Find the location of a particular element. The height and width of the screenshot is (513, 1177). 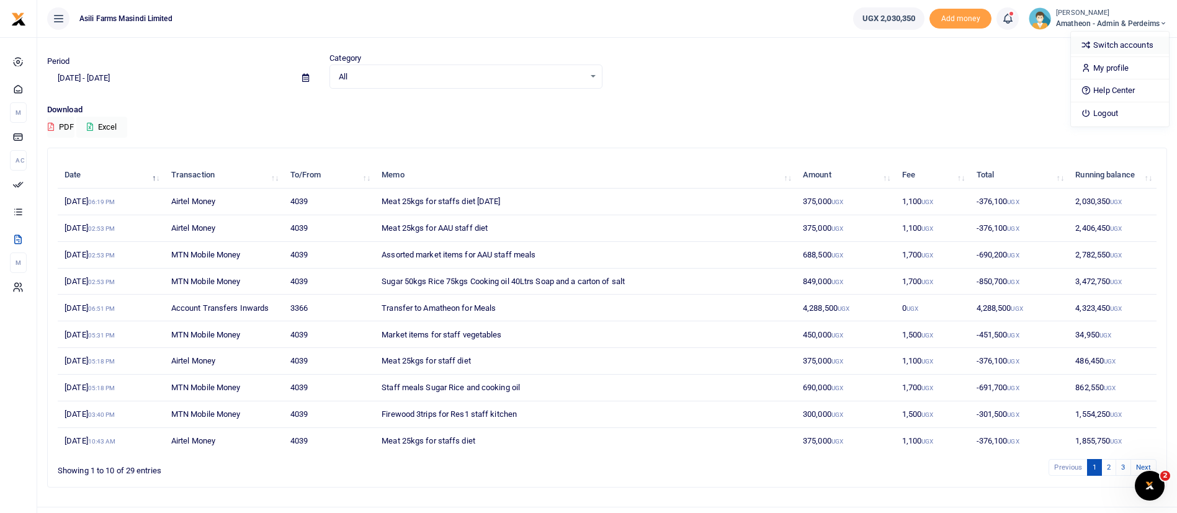

td: -850,700 is located at coordinates (1019, 282).